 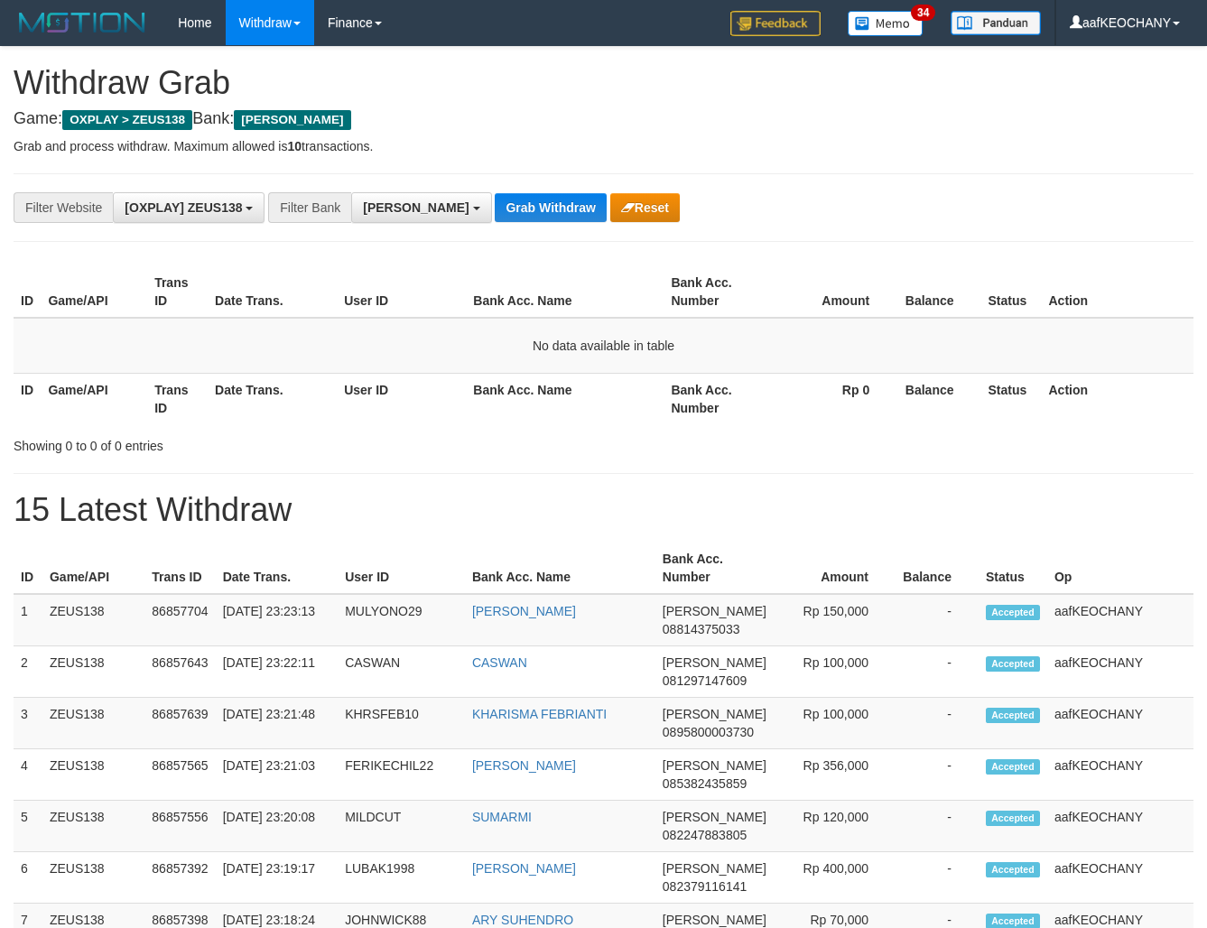 What do you see at coordinates (834, 398) in the screenshot?
I see `th: Rp 0` at bounding box center [834, 398].